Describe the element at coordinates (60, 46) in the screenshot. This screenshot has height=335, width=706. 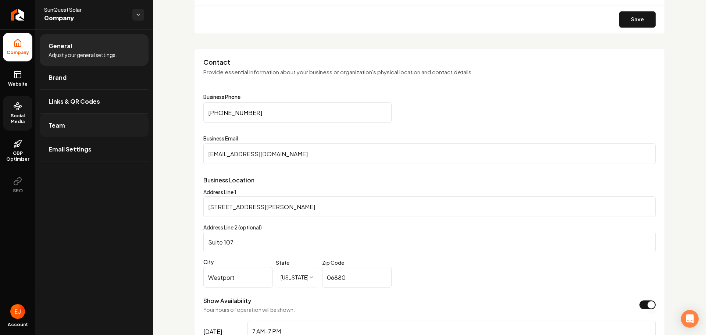
I see `span: General` at that location.